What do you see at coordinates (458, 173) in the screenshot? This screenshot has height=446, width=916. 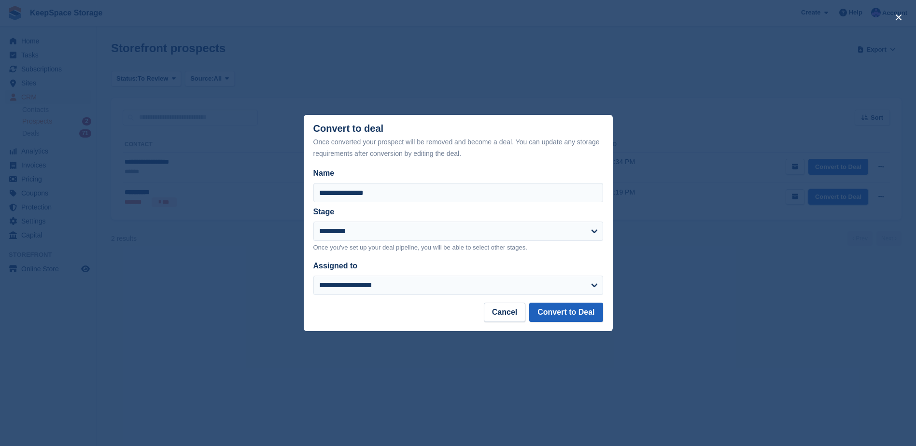 I see `label: Name` at bounding box center [458, 173].